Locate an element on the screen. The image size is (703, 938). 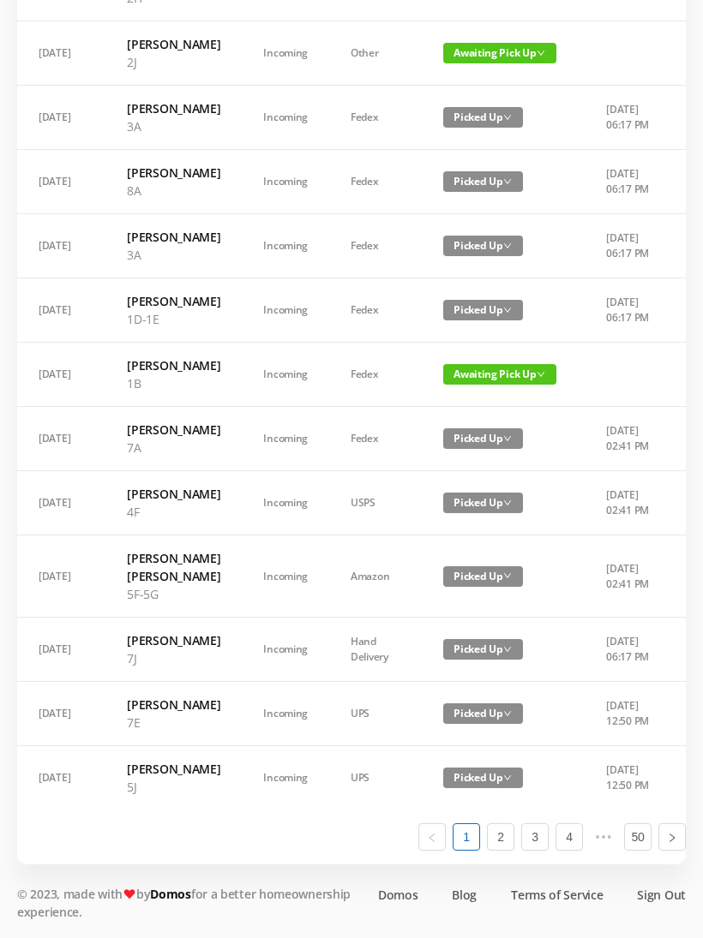
a: 1 is located at coordinates (466, 837).